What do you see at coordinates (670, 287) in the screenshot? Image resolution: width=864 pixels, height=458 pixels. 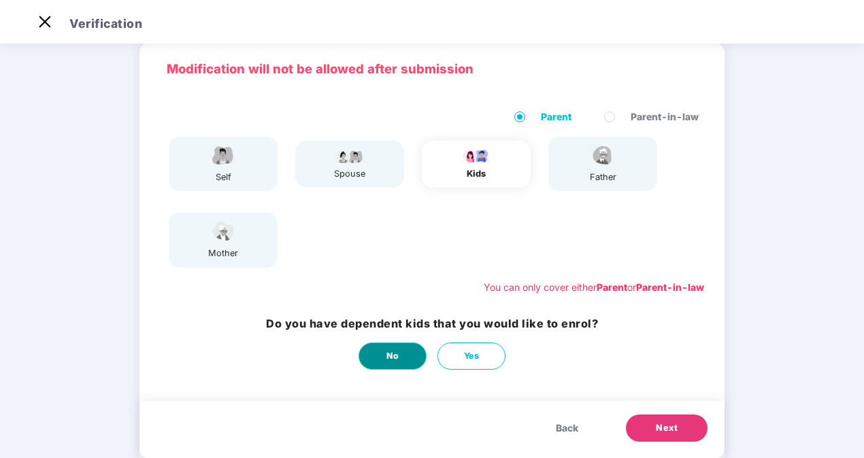 I see `b: Parent-in-law` at bounding box center [670, 287].